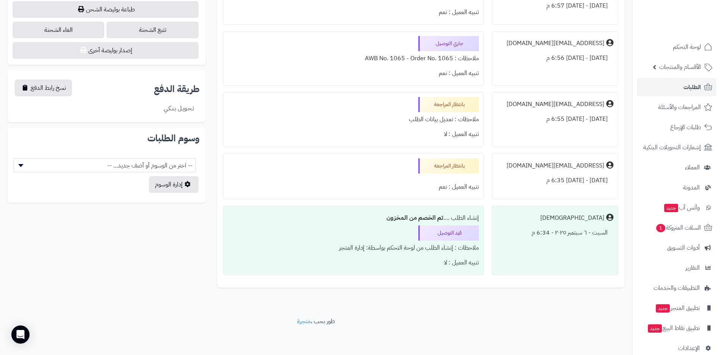  Describe the element at coordinates (684, 248) in the screenshot. I see `span: أدوات التسويق` at that location.